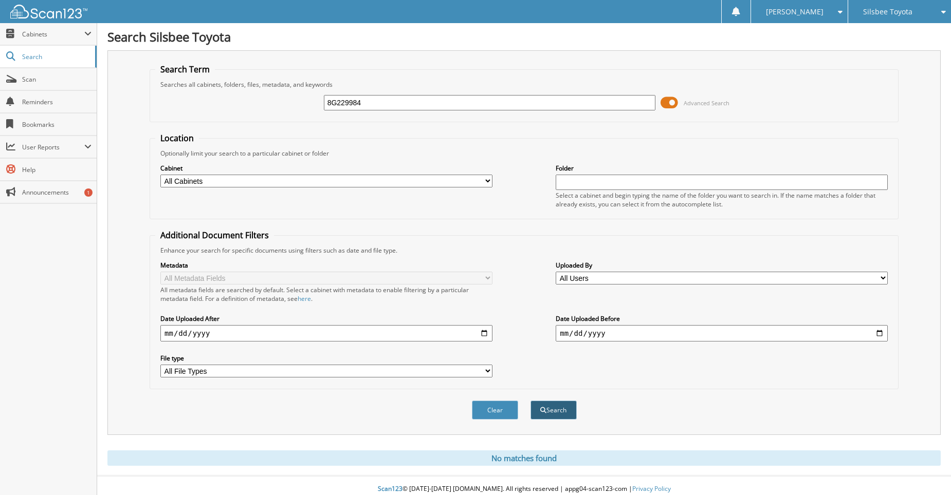 This screenshot has height=495, width=951. Describe the element at coordinates (722, 200) in the screenshot. I see `div: Select a cabinet and begin typing the name of the folder you want to search in. If the name match...` at that location.